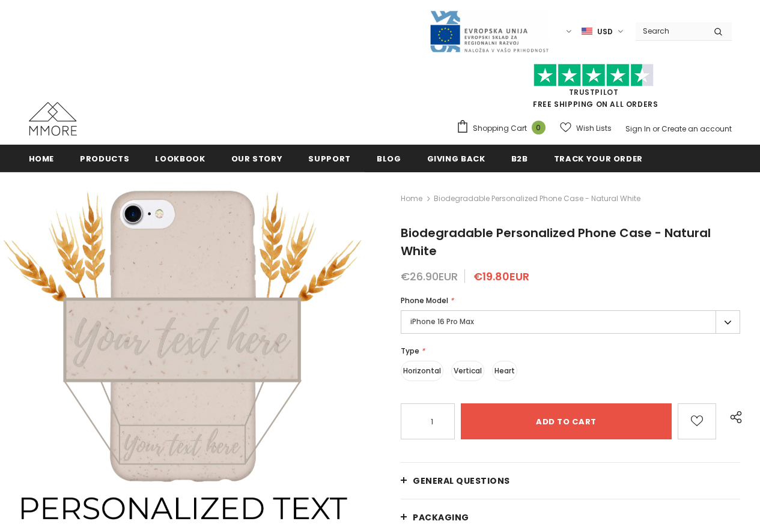 The height and width of the screenshot is (524, 760). I want to click on span: Phone Model, so click(424, 300).